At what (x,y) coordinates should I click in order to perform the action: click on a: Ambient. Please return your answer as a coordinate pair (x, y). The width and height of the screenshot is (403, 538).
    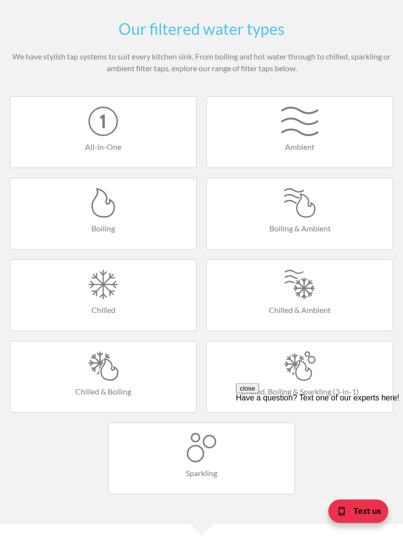
    Looking at the image, I should click on (300, 133).